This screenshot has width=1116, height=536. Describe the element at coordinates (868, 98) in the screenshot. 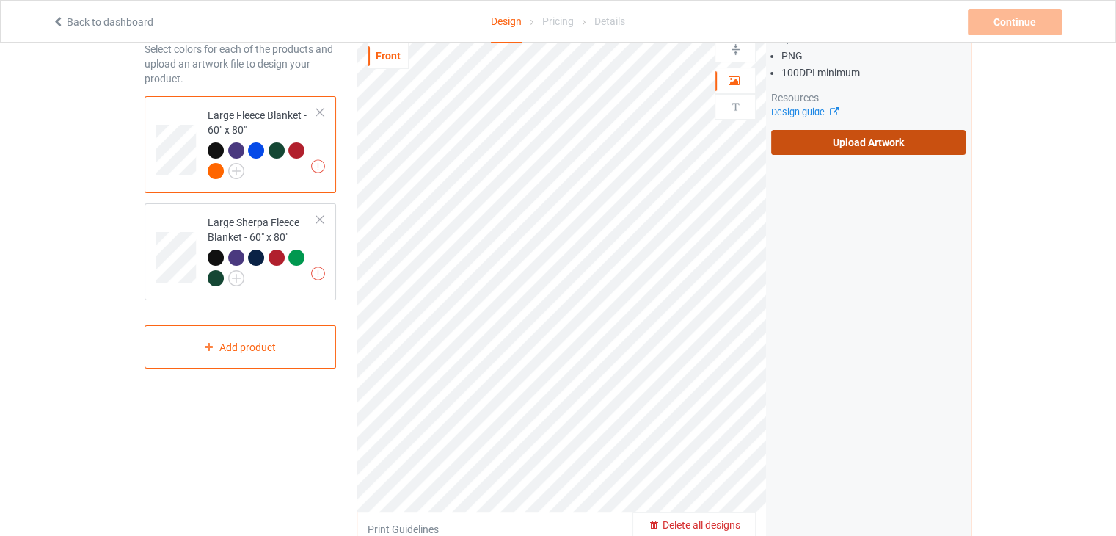

I see `div: Resources` at that location.